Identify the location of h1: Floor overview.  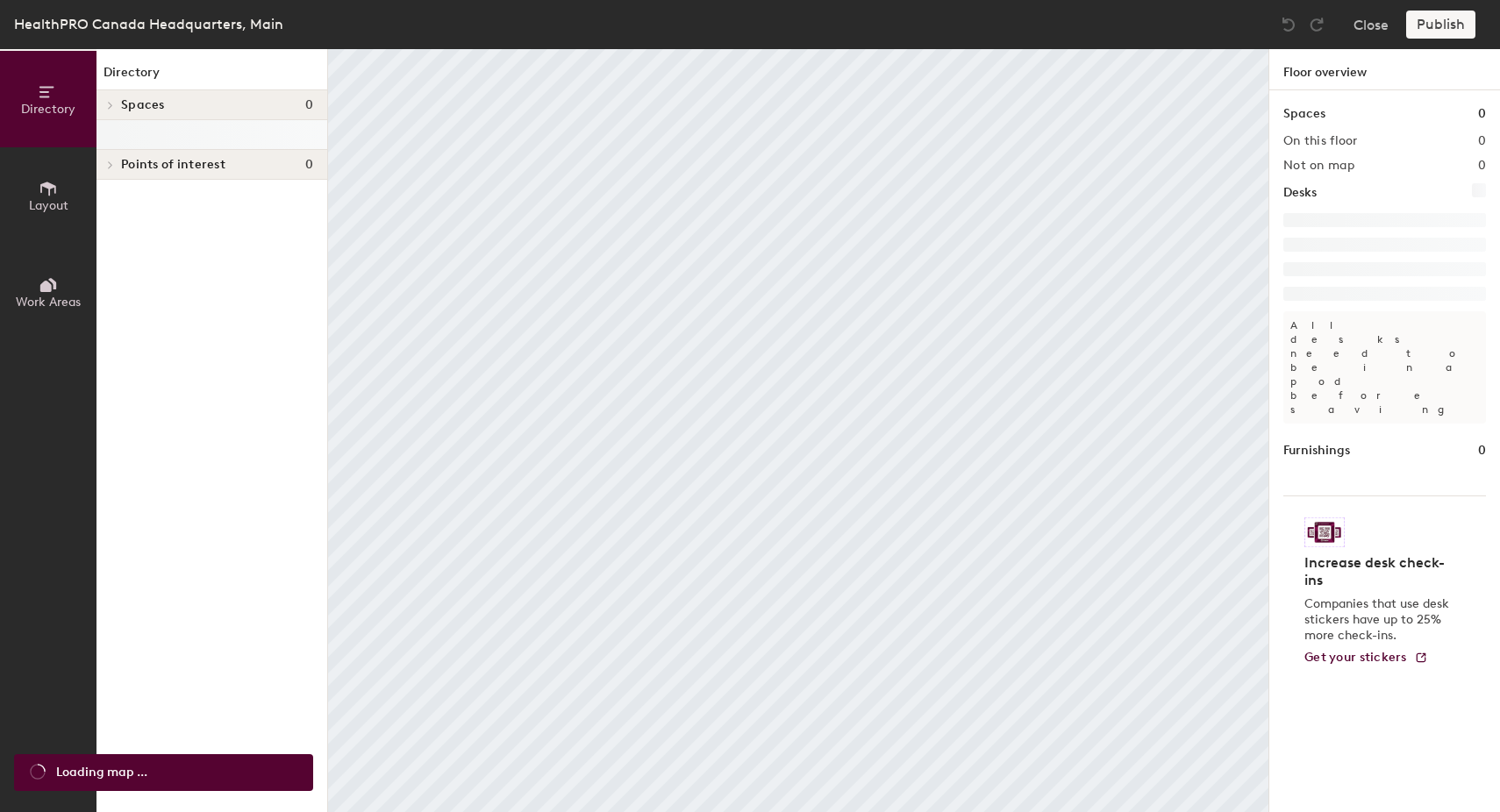
(1384, 69).